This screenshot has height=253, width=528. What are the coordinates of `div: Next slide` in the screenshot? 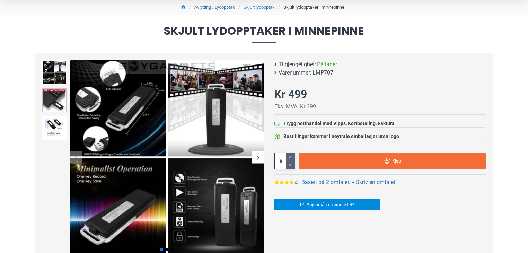 It's located at (258, 157).